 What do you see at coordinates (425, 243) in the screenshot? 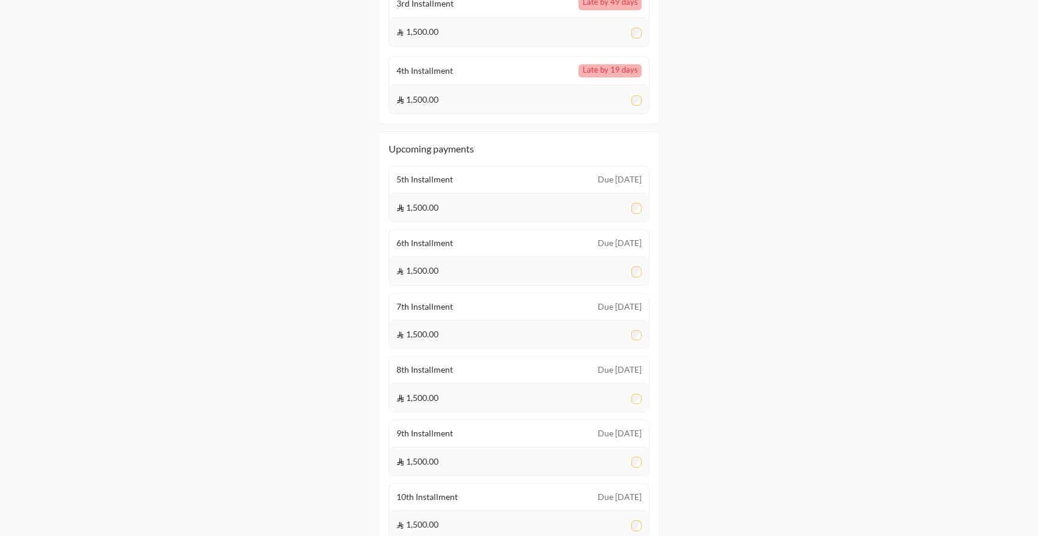
I see `span: 6th Installment` at bounding box center [425, 243].